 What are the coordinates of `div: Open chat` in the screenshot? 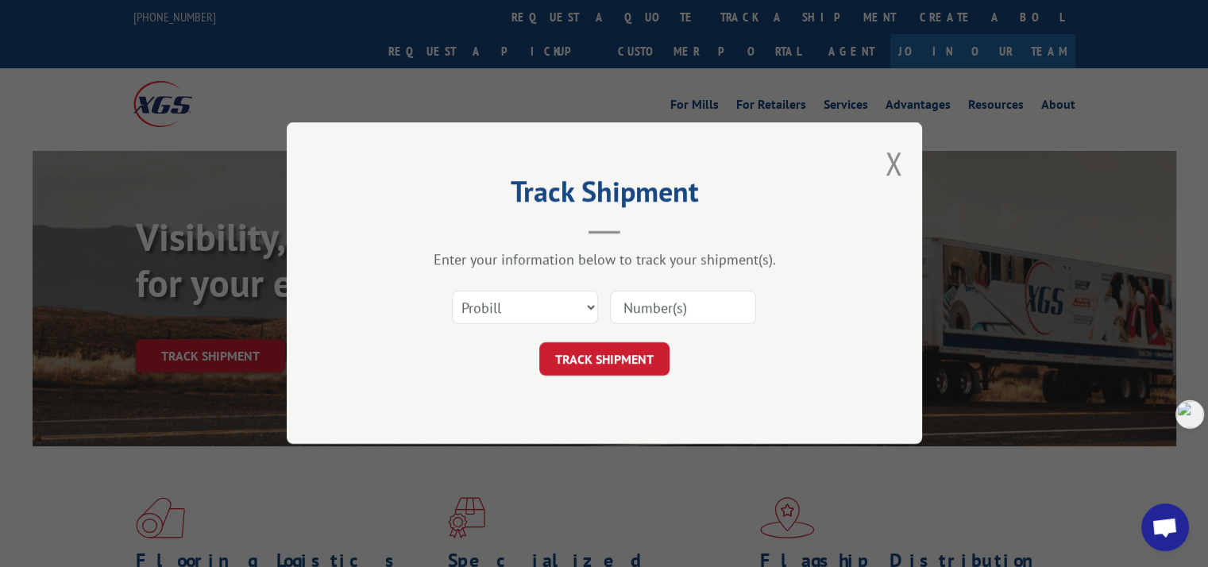 It's located at (1165, 527).